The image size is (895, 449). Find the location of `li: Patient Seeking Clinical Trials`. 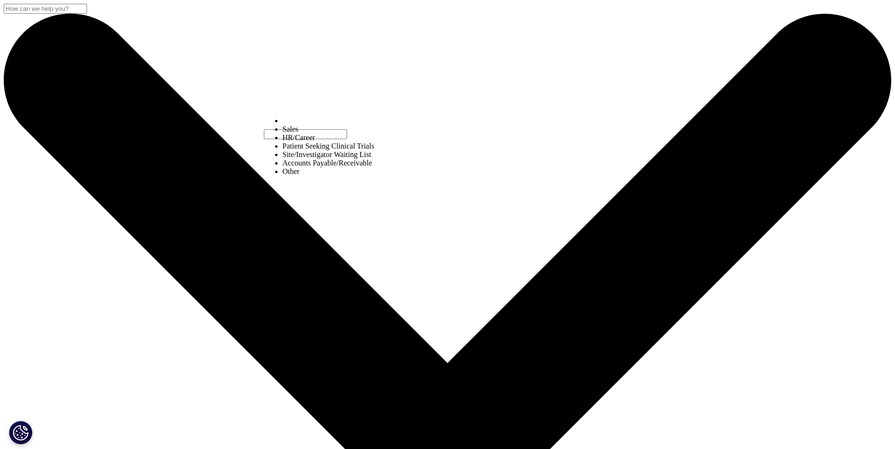

li: Patient Seeking Clinical Trials is located at coordinates (328, 146).